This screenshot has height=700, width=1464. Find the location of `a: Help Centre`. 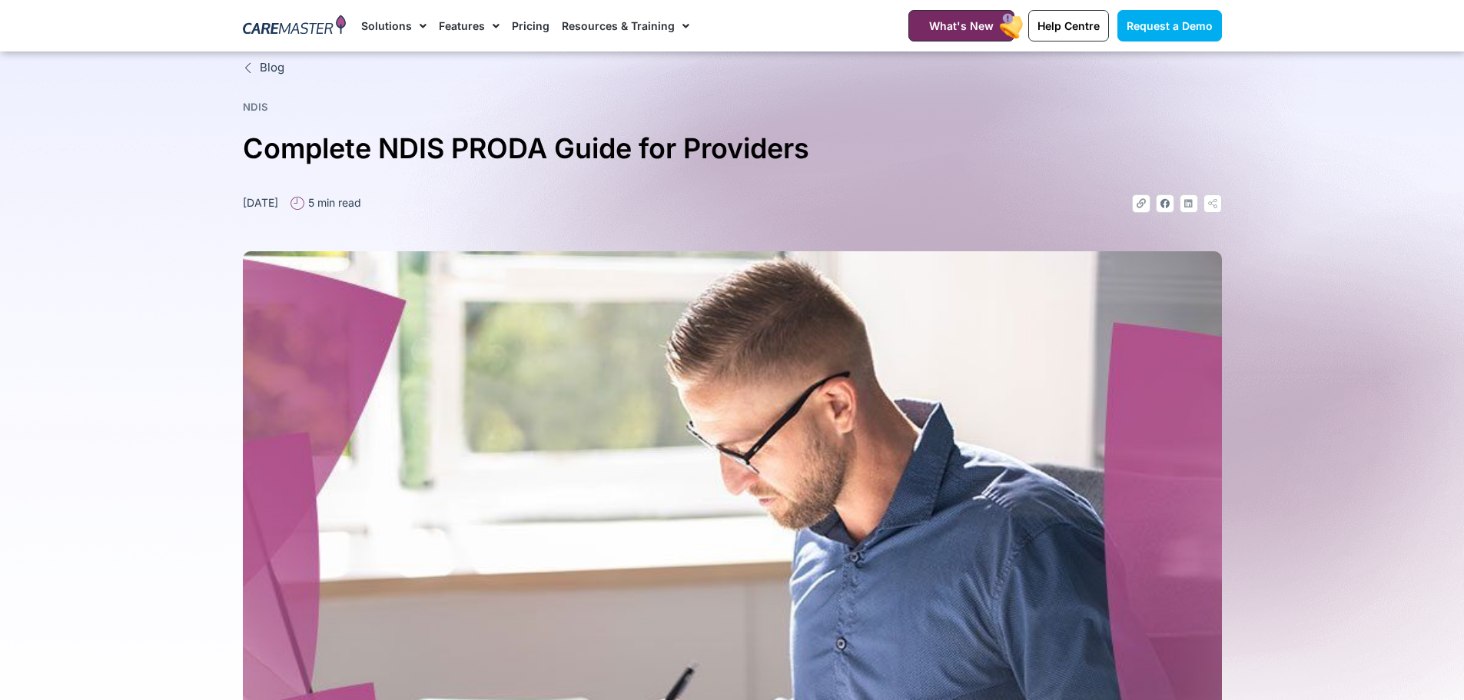

a: Help Centre is located at coordinates (1068, 25).